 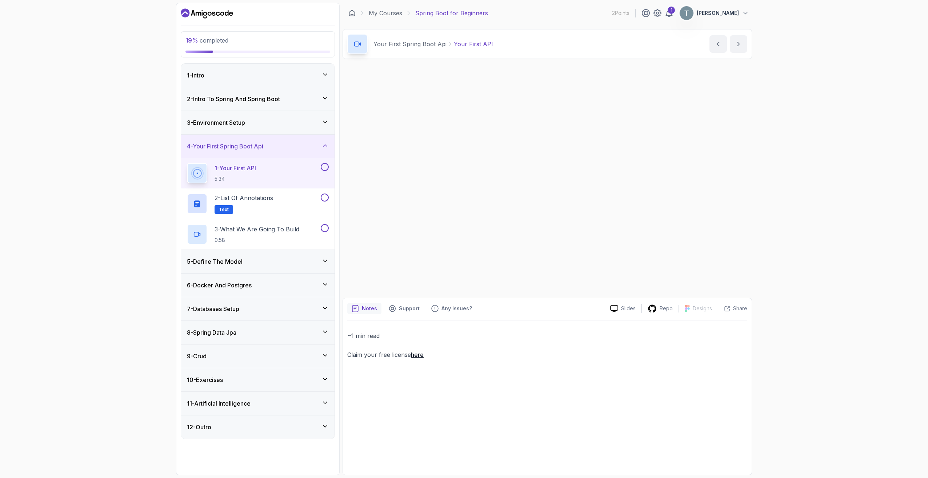 What do you see at coordinates (385, 13) in the screenshot?
I see `a: My Courses` at bounding box center [385, 13].